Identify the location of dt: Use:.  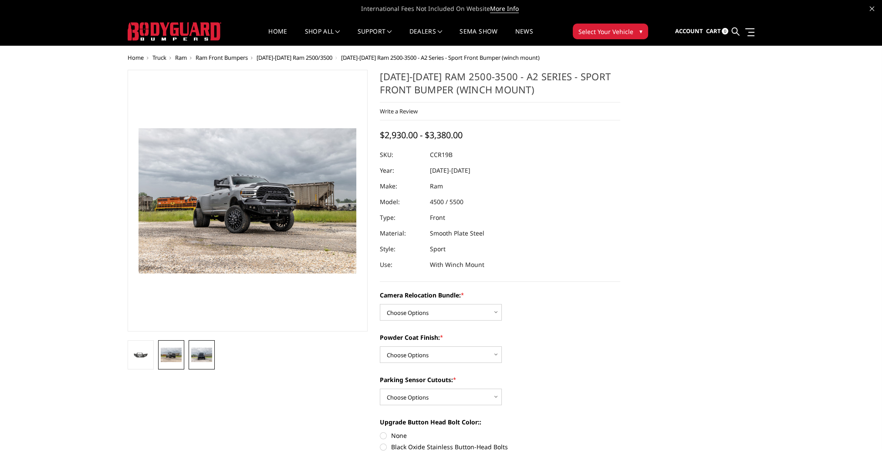
(402, 264).